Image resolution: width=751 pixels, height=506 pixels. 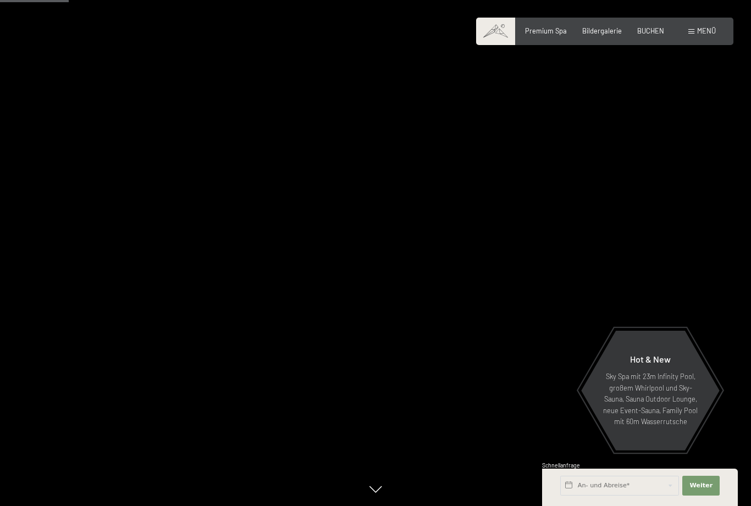 What do you see at coordinates (651, 31) in the screenshot?
I see `a: BUCHEN` at bounding box center [651, 31].